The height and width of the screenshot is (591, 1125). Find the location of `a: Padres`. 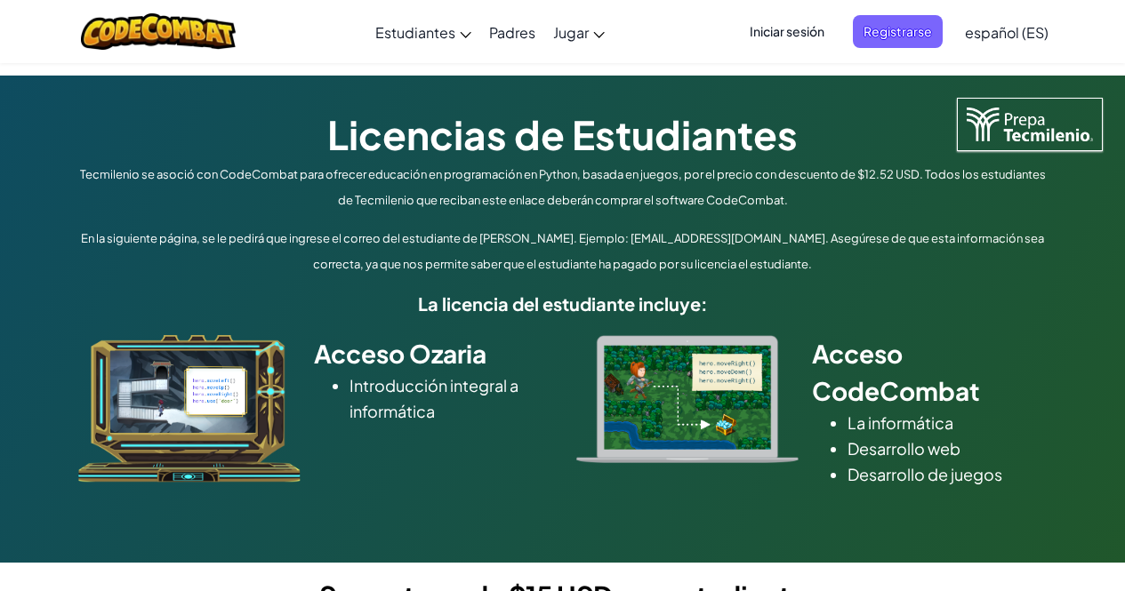

a: Padres is located at coordinates (512, 32).